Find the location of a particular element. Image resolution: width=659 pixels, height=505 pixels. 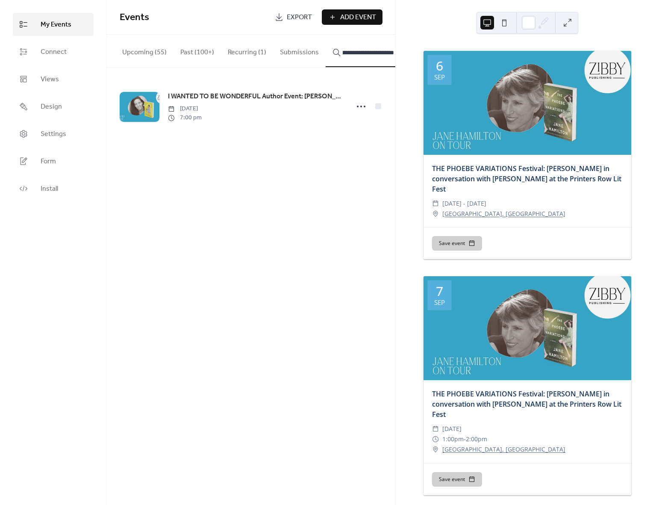

span: Form is located at coordinates (48, 162).